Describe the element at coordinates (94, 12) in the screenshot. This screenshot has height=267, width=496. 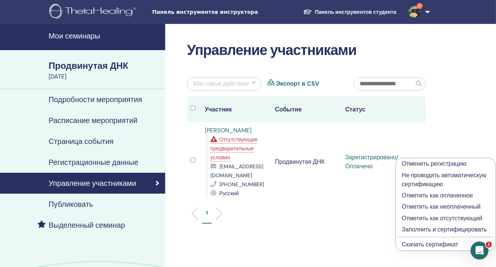
I see `img: logo.png` at that location.